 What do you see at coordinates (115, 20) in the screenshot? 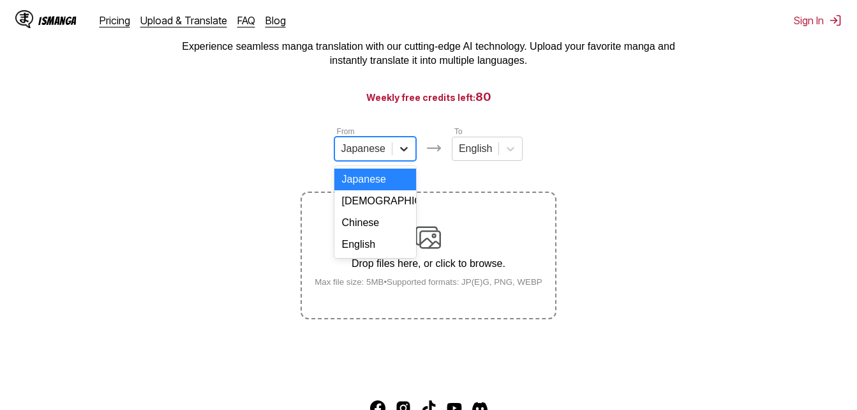
I see `a: Pricing` at bounding box center [115, 20].